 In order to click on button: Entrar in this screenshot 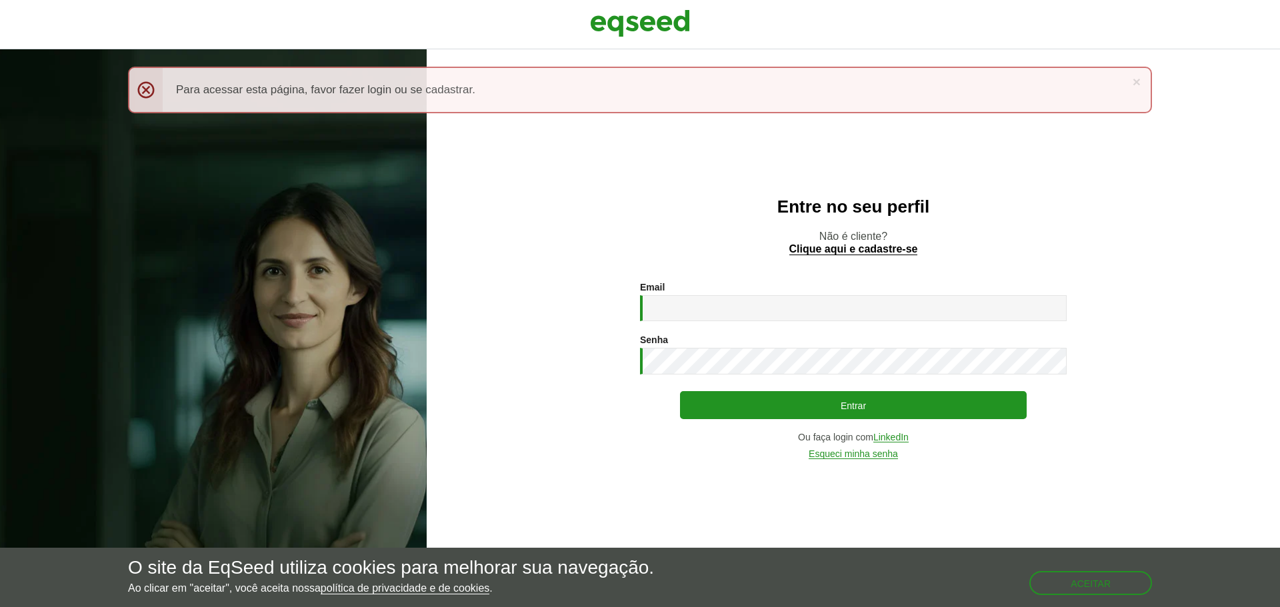, I will do `click(853, 405)`.